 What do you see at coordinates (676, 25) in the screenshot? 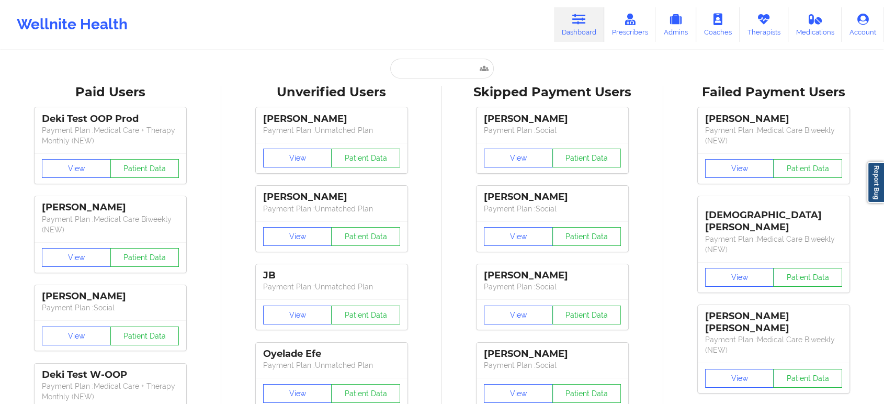
I see `a: Admins` at bounding box center [676, 25].